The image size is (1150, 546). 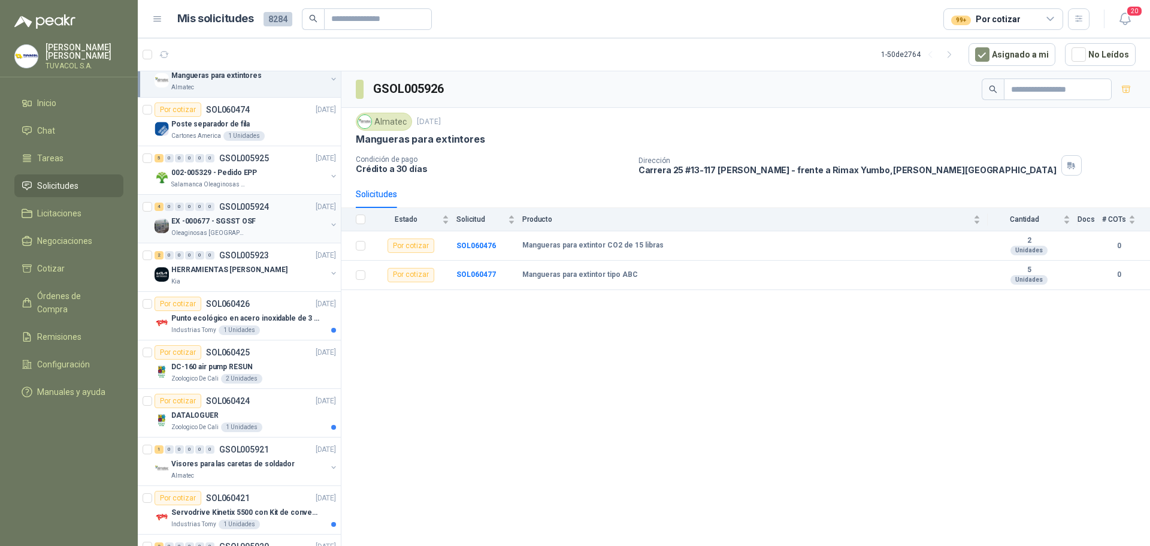 What do you see at coordinates (211, 367) in the screenshot?
I see `p: DC-160 air pump RESUN` at bounding box center [211, 367].